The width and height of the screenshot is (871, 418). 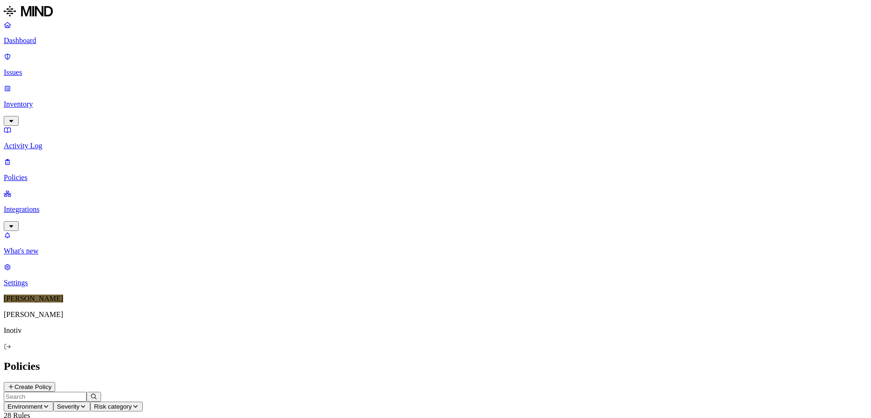 What do you see at coordinates (436, 251) in the screenshot?
I see `p: What's new` at bounding box center [436, 251].